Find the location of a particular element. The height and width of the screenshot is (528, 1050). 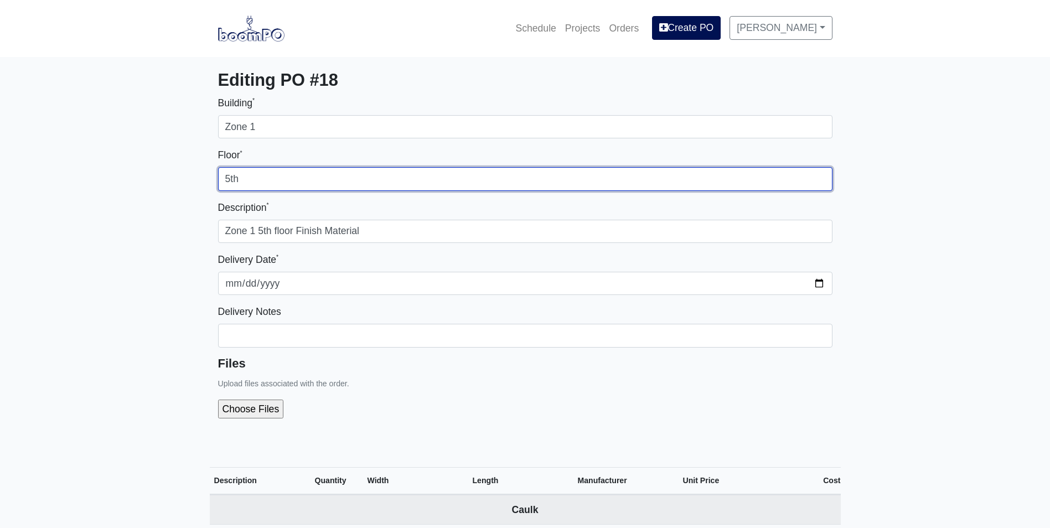

img: boomPO is located at coordinates (251, 28).